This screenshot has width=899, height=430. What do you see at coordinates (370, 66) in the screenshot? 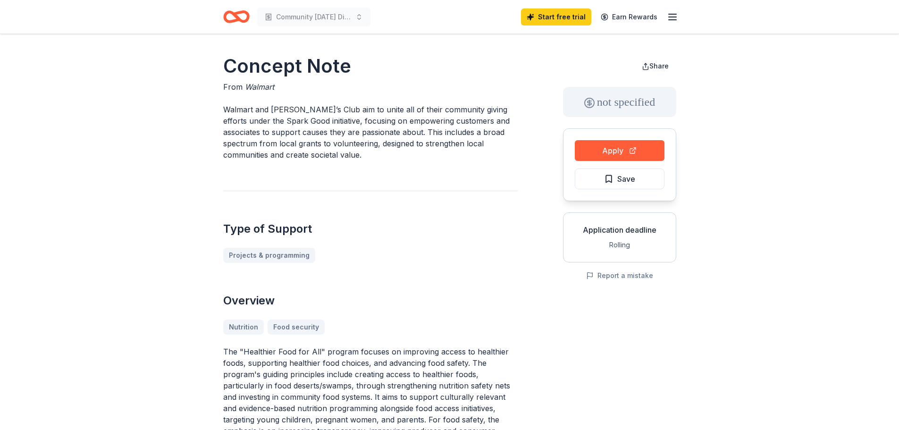
I see `h1: Concept Note` at bounding box center [370, 66].